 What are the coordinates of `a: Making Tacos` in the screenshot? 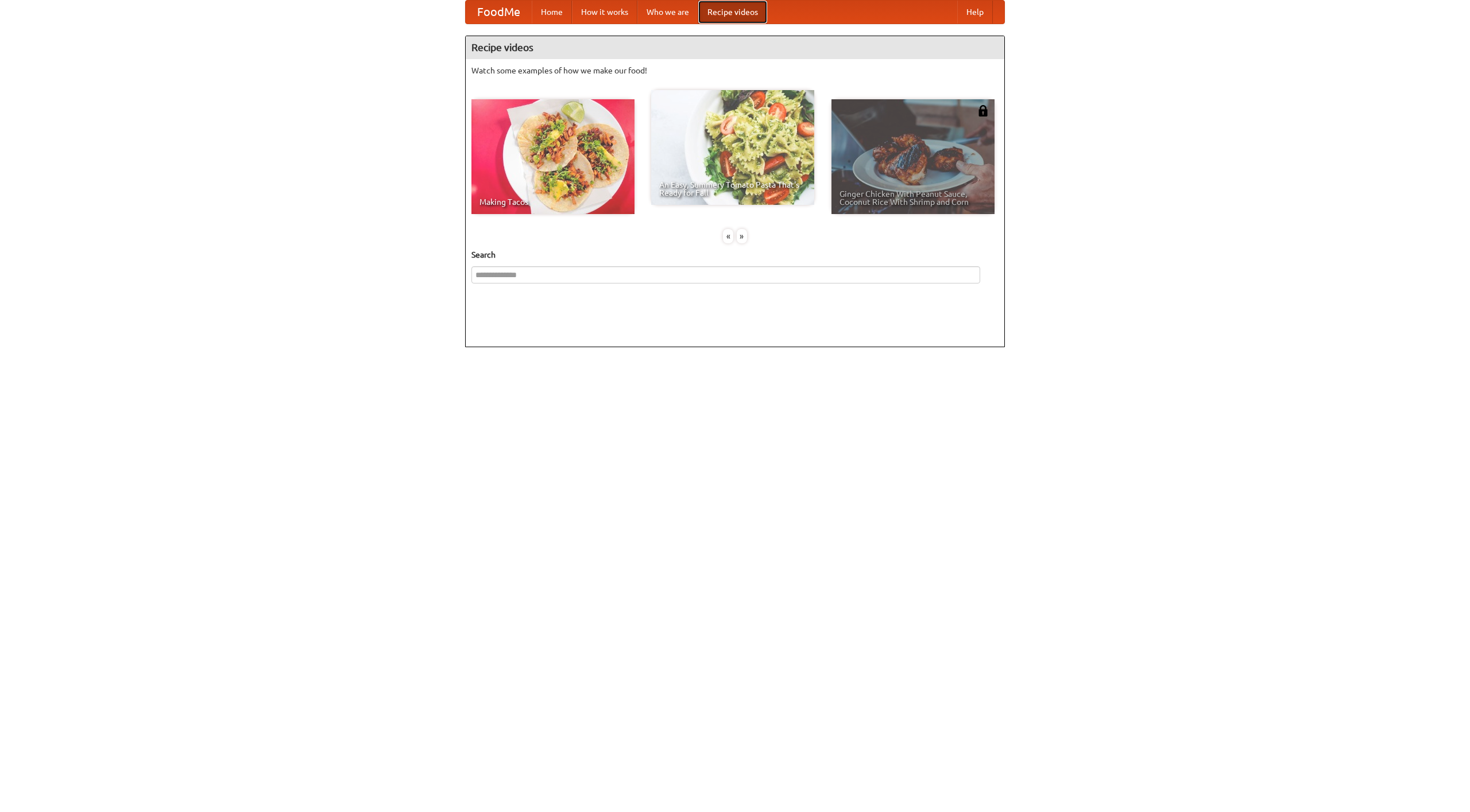 It's located at (553, 157).